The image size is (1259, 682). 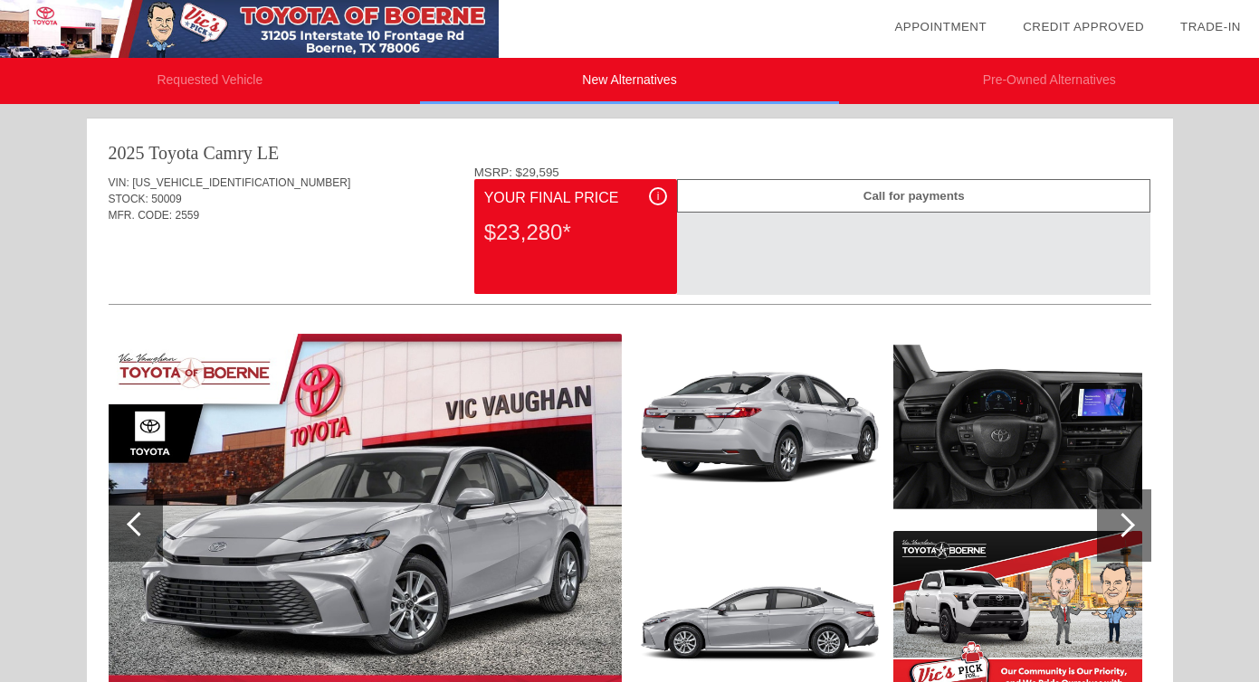 I want to click on div: LE, so click(x=268, y=153).